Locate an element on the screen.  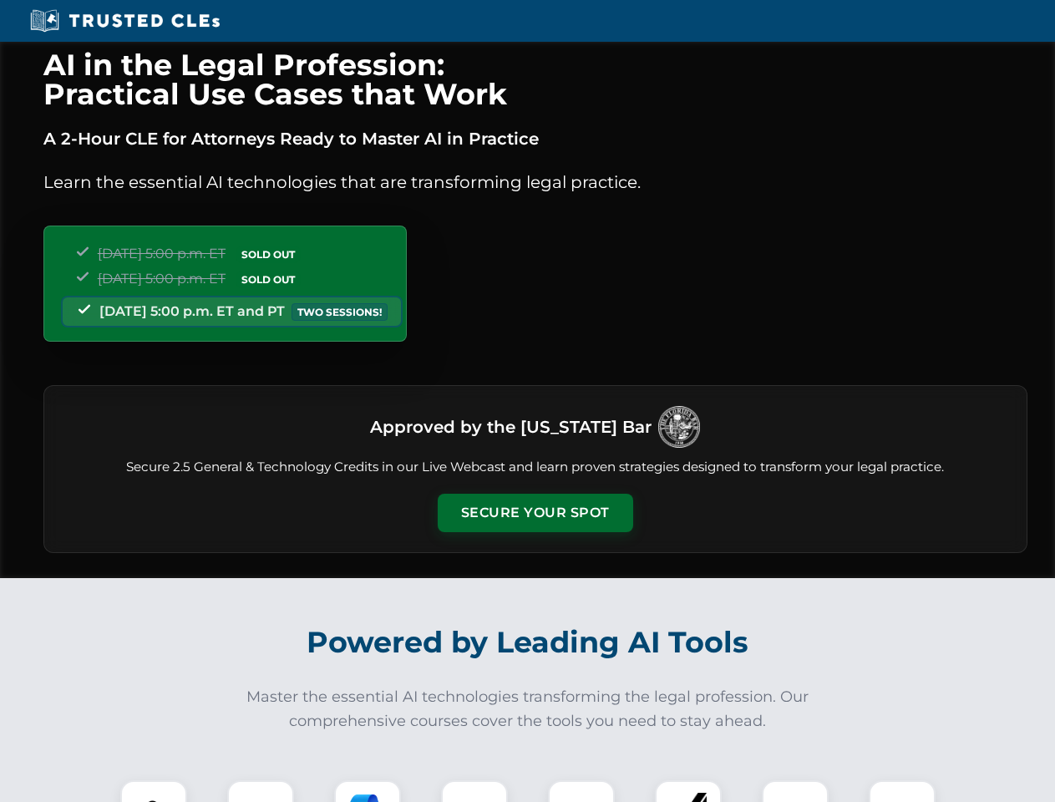
p: Secure 2.5 General & Technology Credits in our Live Webcast and learn proven strategies designed ... is located at coordinates (535, 467).